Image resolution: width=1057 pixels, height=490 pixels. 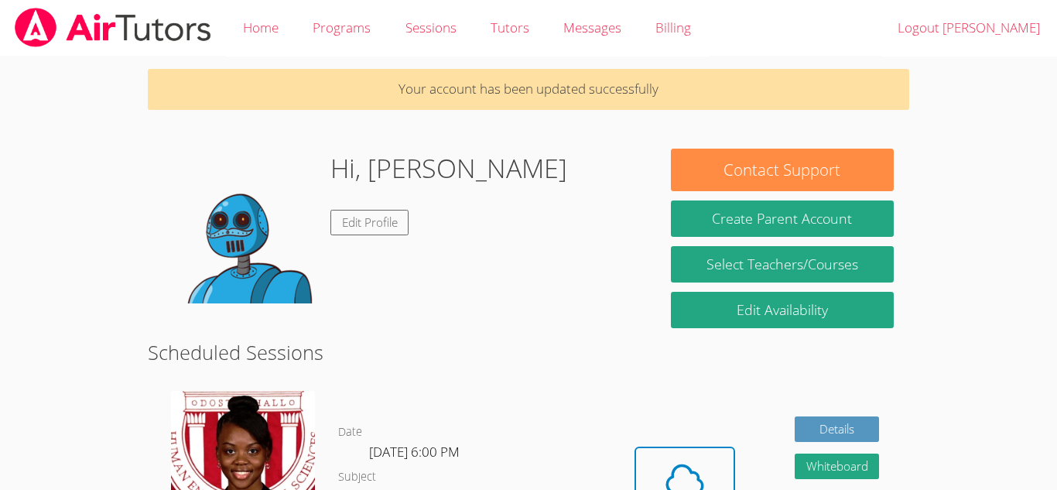 What do you see at coordinates (350, 432) in the screenshot?
I see `dt: Date` at bounding box center [350, 432].